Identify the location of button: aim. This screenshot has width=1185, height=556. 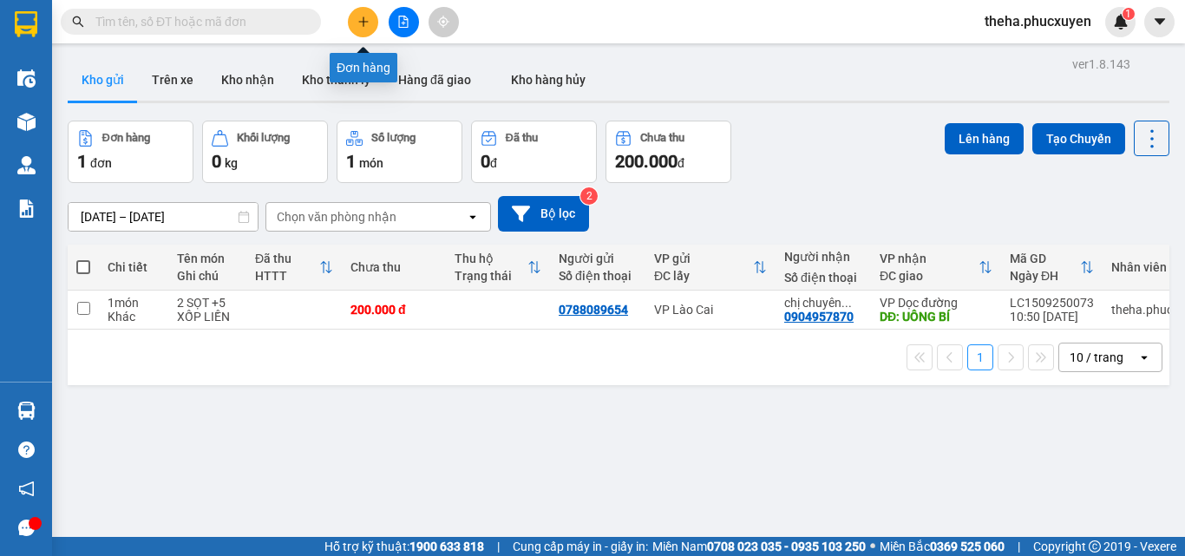
(443, 22).